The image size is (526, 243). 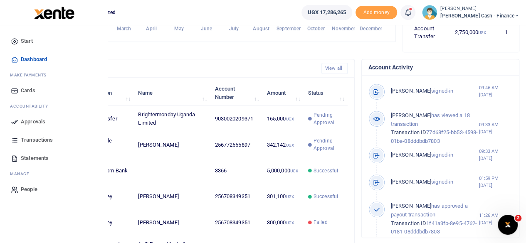 What do you see at coordinates (34, 60) in the screenshot?
I see `span: Dashboard` at bounding box center [34, 60].